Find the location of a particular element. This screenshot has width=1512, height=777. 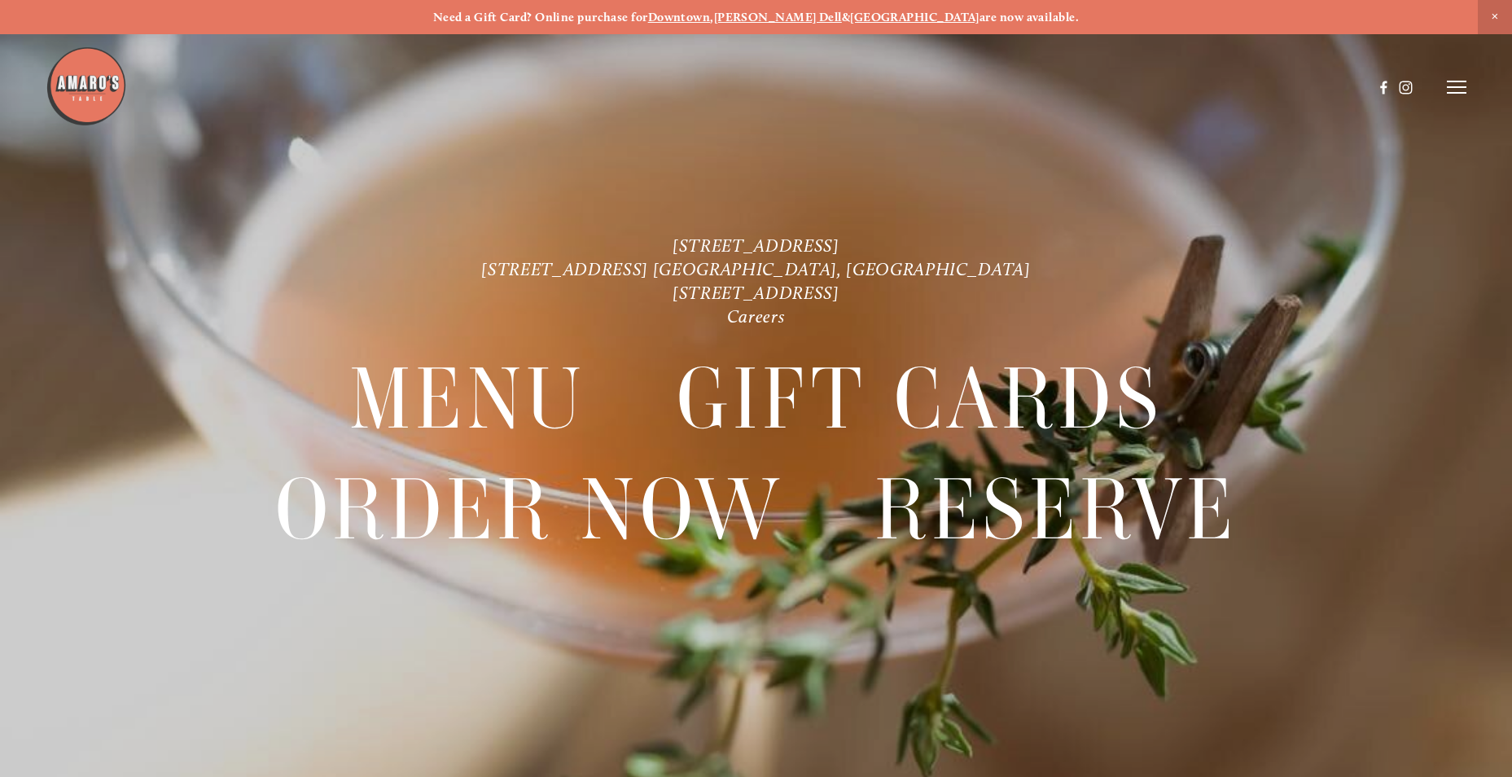

a: Careers is located at coordinates (756, 316).